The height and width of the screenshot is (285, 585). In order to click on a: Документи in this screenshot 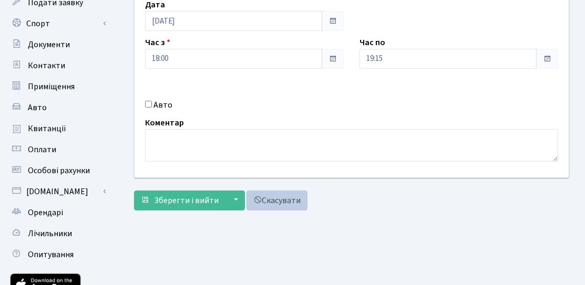, I will do `click(58, 45)`.